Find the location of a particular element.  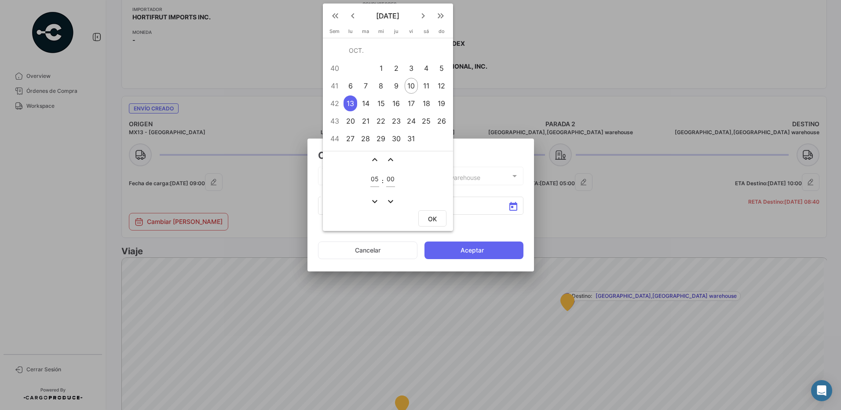

div: 14 is located at coordinates (366, 103).